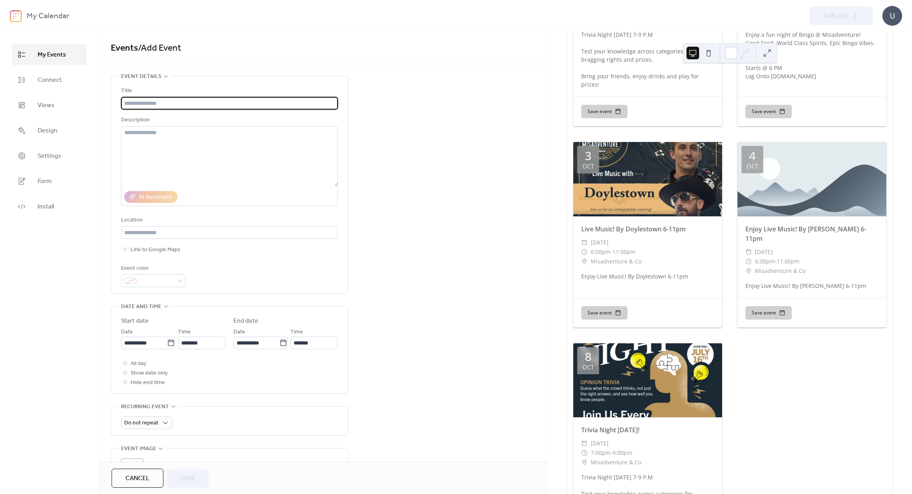  What do you see at coordinates (588, 156) in the screenshot?
I see `div: 3` at bounding box center [588, 156].